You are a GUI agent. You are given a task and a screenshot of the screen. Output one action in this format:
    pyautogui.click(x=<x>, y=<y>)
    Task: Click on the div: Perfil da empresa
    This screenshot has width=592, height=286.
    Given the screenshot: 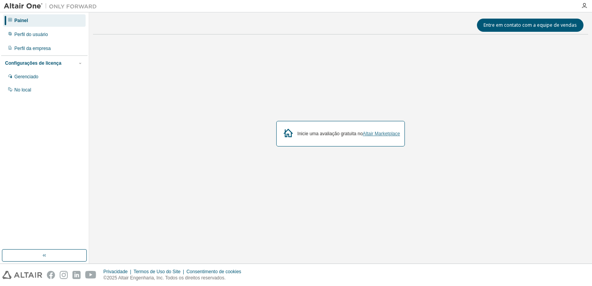 What is the action you would take?
    pyautogui.click(x=33, y=48)
    